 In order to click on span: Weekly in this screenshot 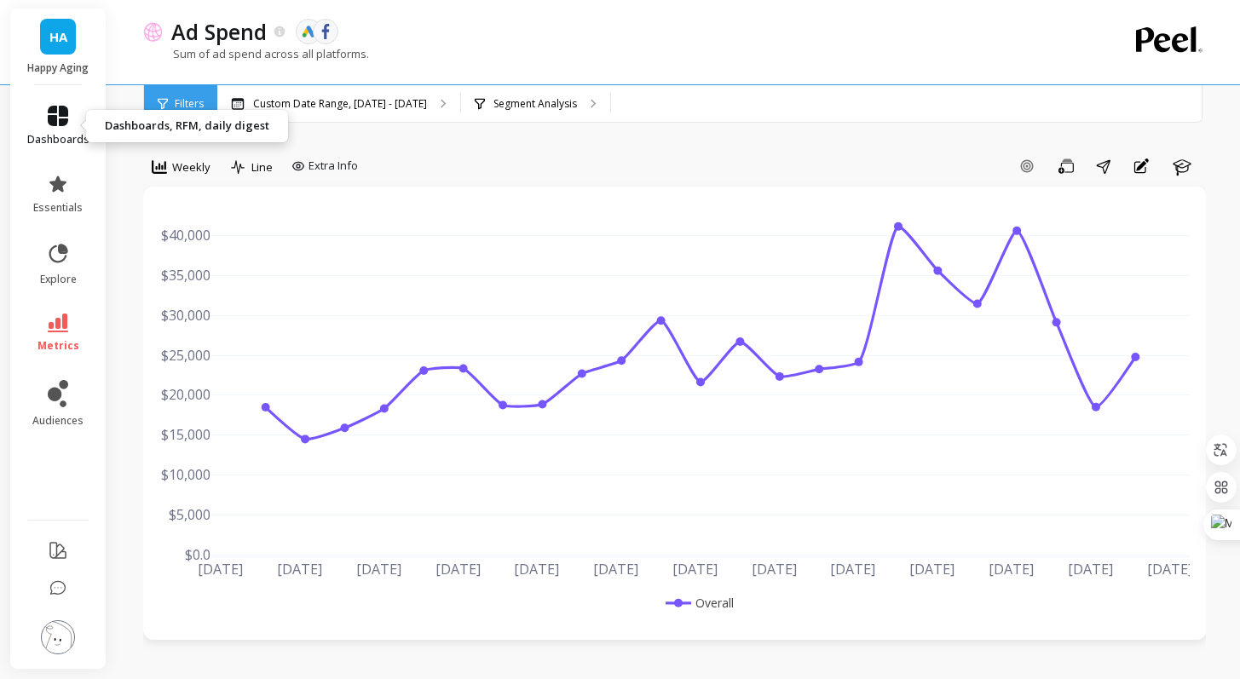, I will do `click(191, 167)`.